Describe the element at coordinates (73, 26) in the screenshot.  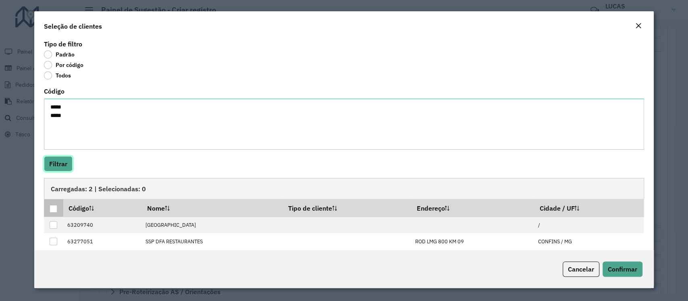
I see `h4: Seleção de clientes` at that location.